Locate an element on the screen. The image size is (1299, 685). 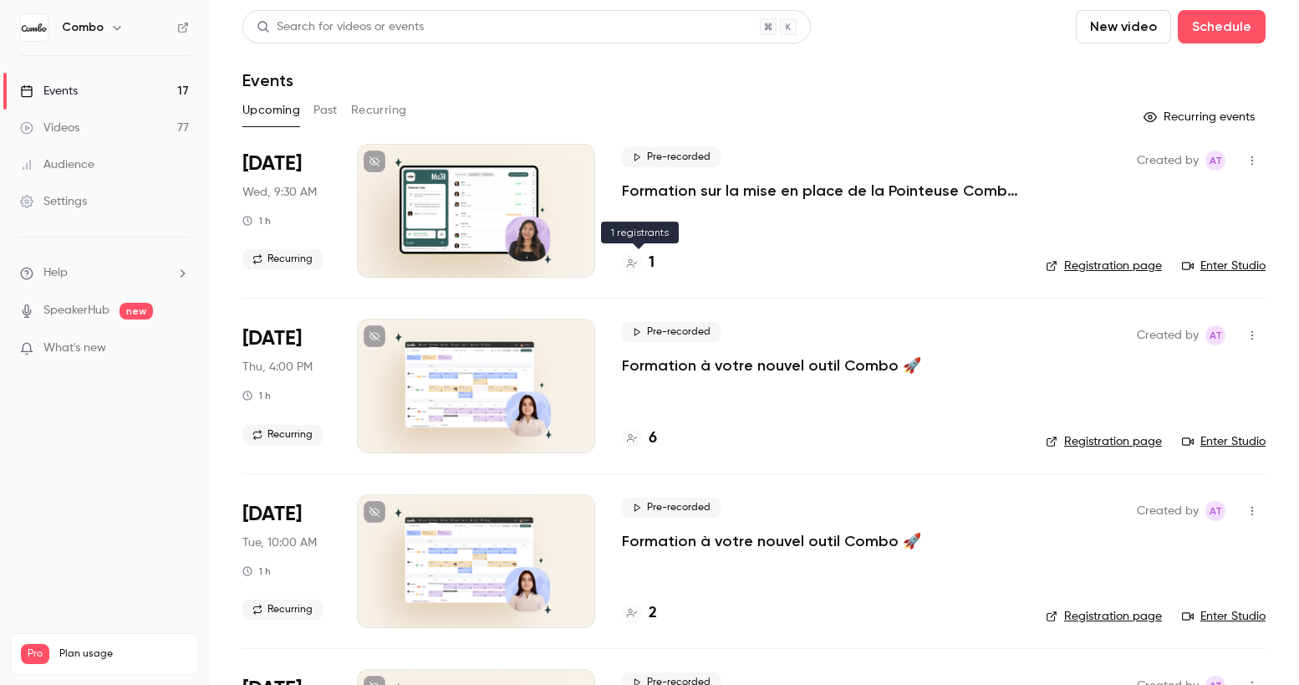
div: Sep 23 Tue, 10:00 AM (Europe/Paris) is located at coordinates (286, 561).